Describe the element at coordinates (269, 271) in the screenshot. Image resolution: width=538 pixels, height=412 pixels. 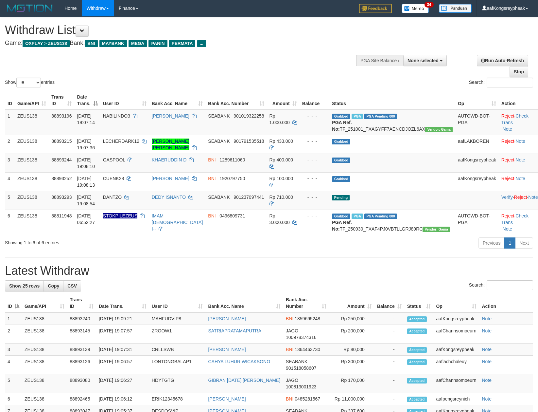
I see `h1: Latest Withdraw` at that location.